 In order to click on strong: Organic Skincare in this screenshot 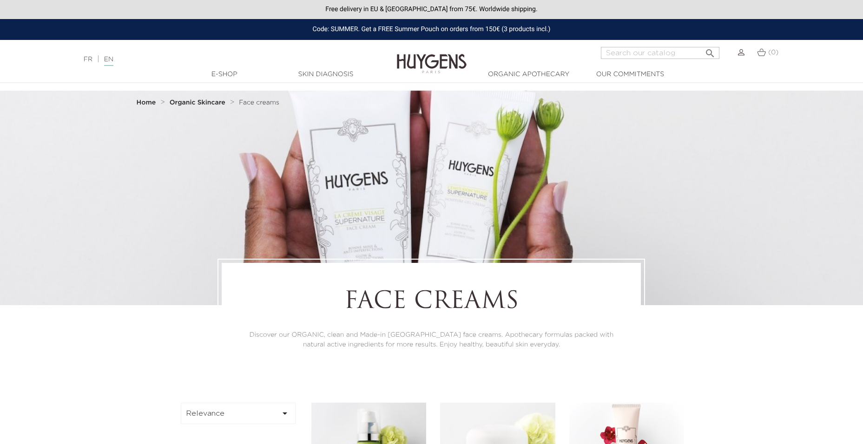, I will do `click(197, 103)`.